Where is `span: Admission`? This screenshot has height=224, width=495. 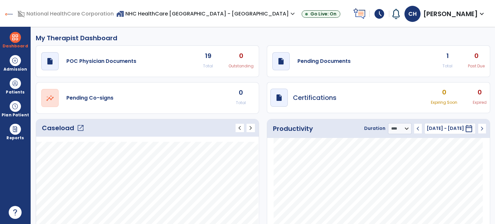
span: Admission is located at coordinates (15, 69).